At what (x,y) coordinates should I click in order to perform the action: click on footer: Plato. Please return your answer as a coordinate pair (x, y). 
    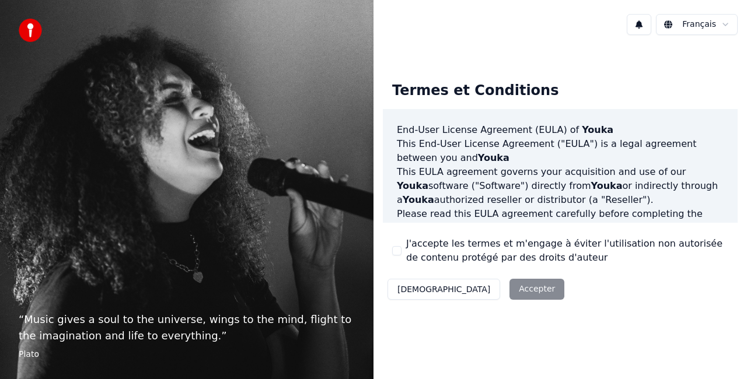
    Looking at the image, I should click on (187, 355).